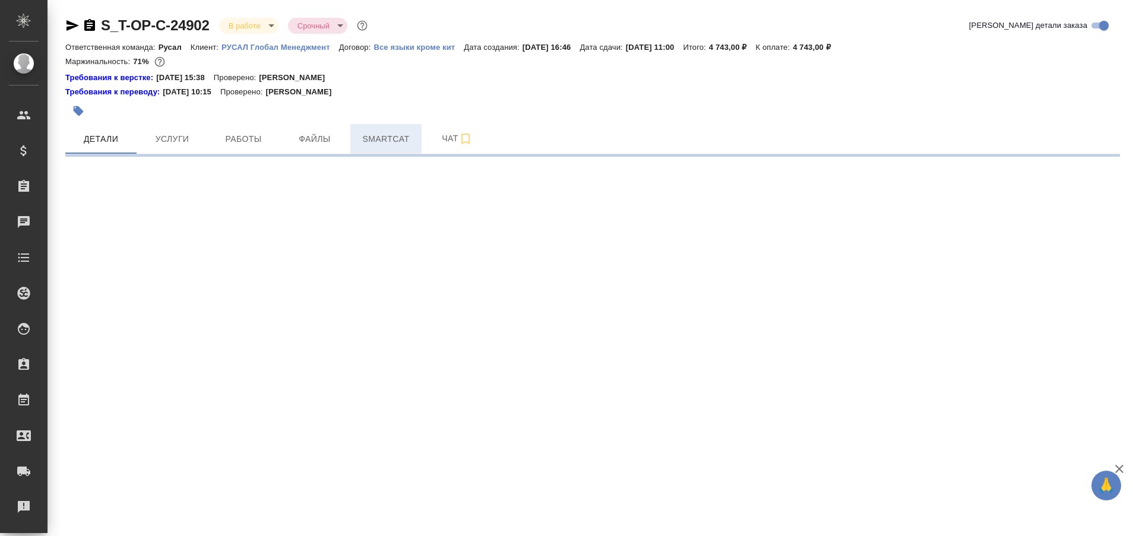  What do you see at coordinates (773, 47) in the screenshot?
I see `p: К оплате:` at bounding box center [773, 47].